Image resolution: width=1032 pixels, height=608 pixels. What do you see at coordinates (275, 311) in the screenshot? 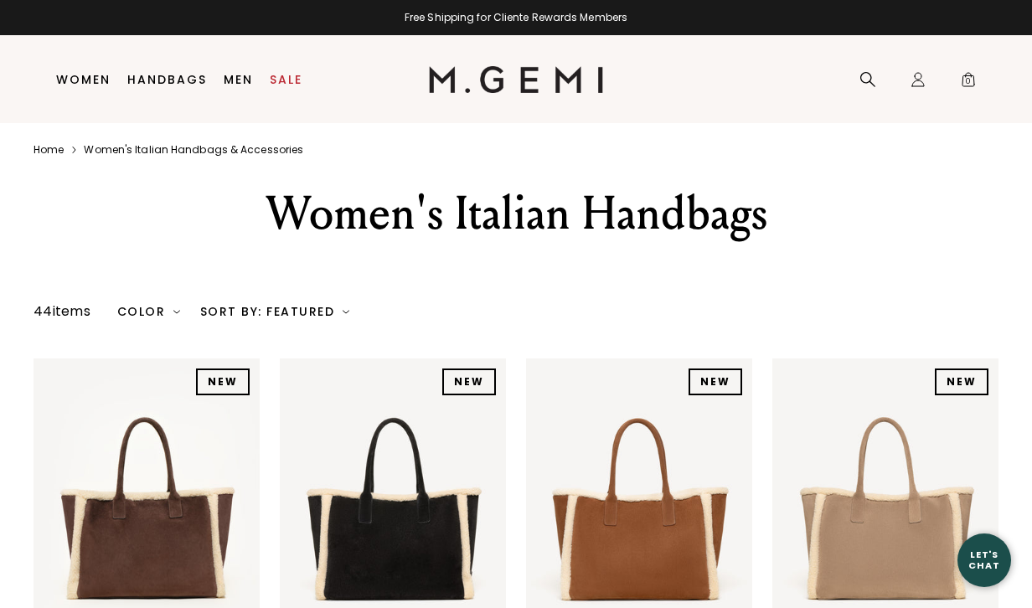
I see `div: Sort By: Featured` at bounding box center [275, 311].